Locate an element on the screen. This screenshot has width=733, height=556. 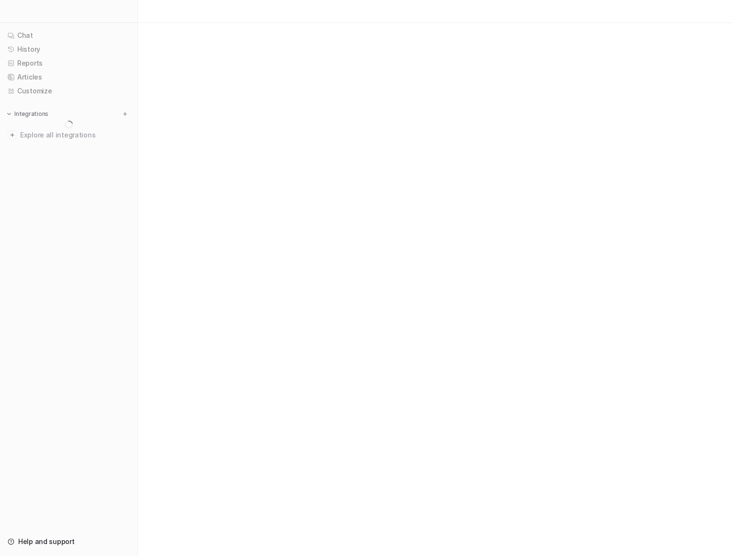
img: menu_add.svg is located at coordinates (125, 114).